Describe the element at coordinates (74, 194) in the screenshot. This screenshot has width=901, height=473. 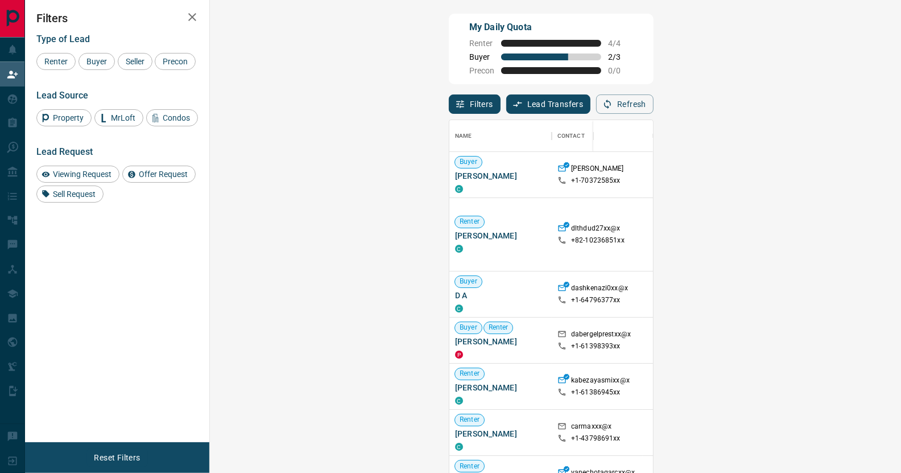
I see `span: Sell Request` at that location.